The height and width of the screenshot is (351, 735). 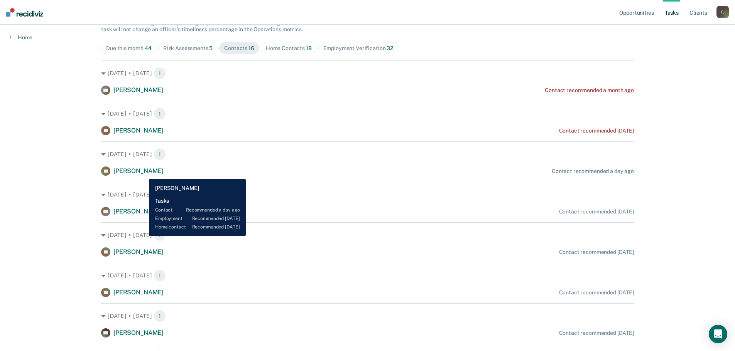 I want to click on span: 32, so click(x=390, y=48).